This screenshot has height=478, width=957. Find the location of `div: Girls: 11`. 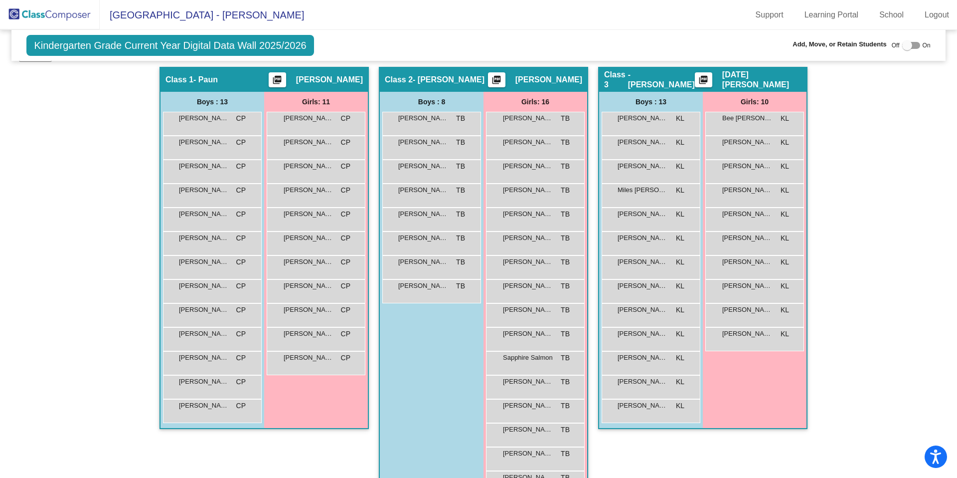

div: Girls: 11 is located at coordinates (316, 102).